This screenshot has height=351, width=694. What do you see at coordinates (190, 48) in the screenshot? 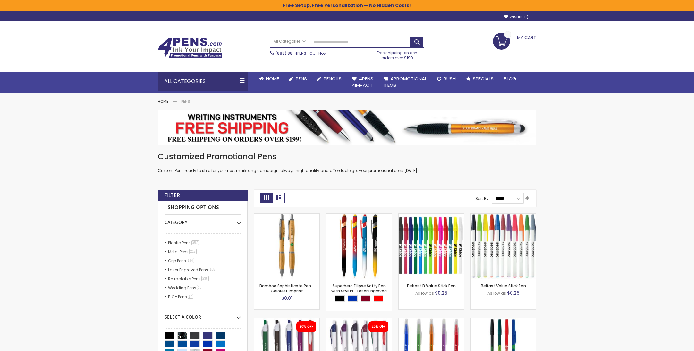
I see `img: 4Pens Custom Pens and Promotional Products` at bounding box center [190, 48].